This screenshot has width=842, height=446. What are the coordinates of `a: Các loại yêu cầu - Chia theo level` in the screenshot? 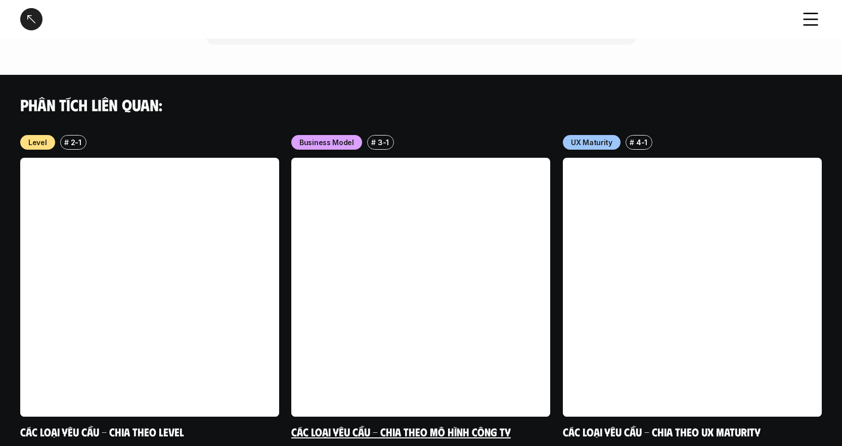 It's located at (102, 431).